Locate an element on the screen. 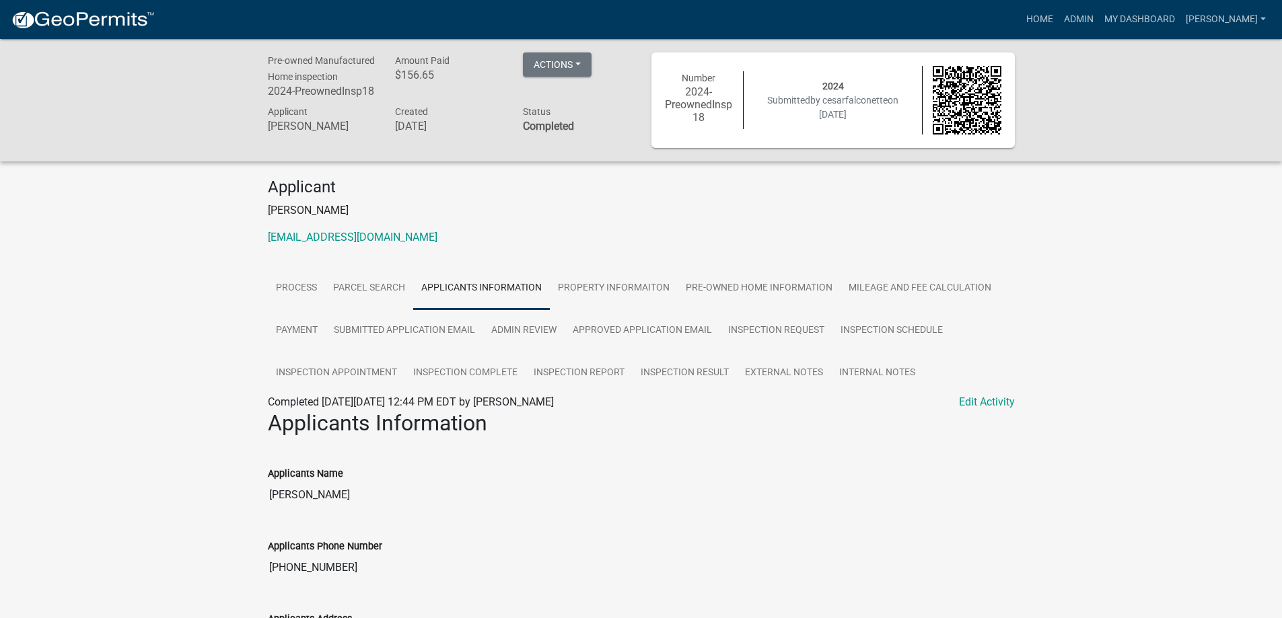 The width and height of the screenshot is (1282, 618). a: Internal Notes is located at coordinates (877, 374).